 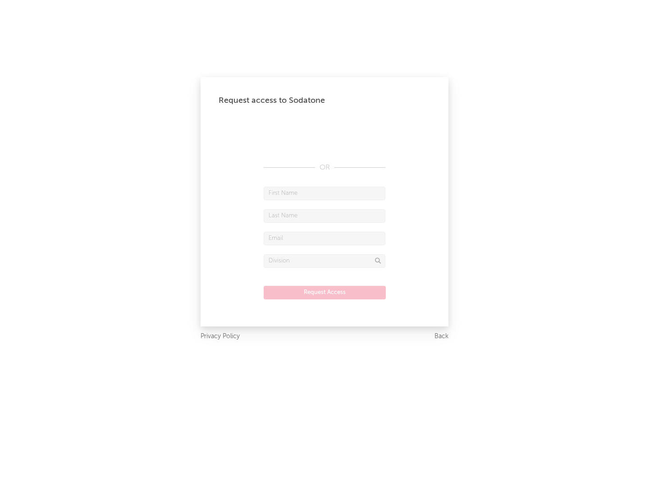 What do you see at coordinates (325, 216) in the screenshot?
I see `input: Last Name` at bounding box center [325, 216].